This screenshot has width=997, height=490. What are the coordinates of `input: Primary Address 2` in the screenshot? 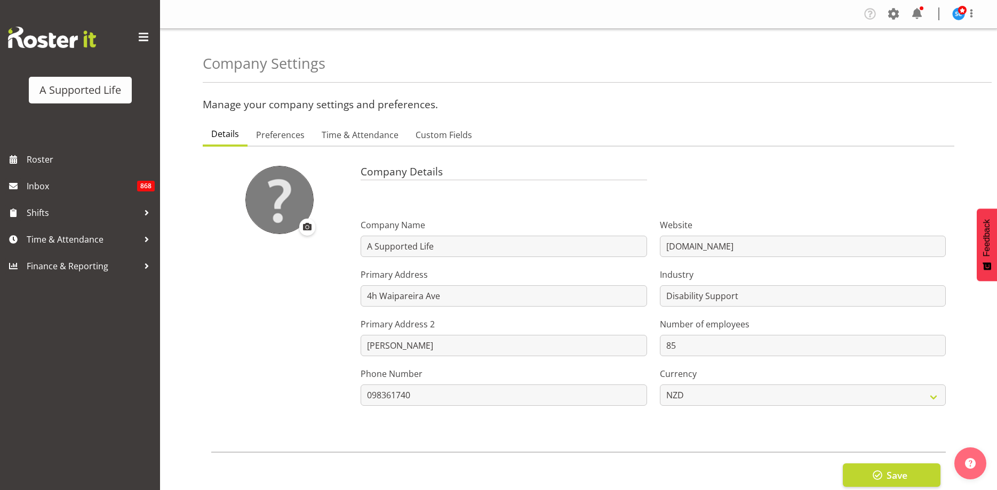 It's located at (504, 346).